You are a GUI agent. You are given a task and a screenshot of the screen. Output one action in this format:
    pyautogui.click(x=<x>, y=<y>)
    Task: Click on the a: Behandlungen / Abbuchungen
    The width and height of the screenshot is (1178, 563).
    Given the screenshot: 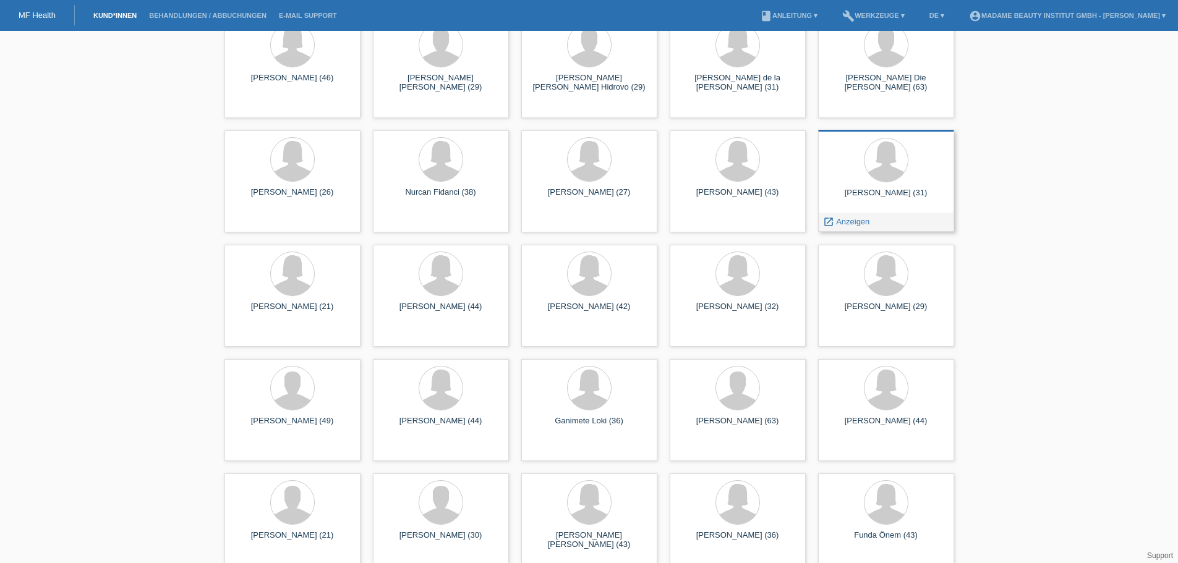 What is the action you would take?
    pyautogui.click(x=208, y=15)
    